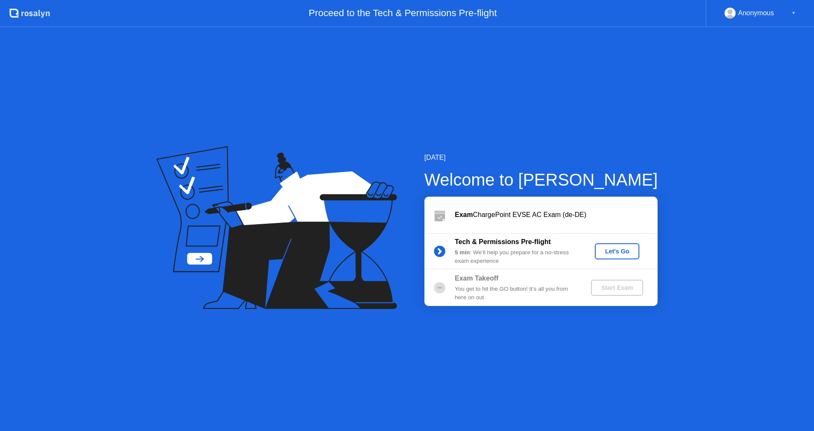  Describe the element at coordinates (503, 242) in the screenshot. I see `b: Tech & Permissions Pre-flight` at that location.